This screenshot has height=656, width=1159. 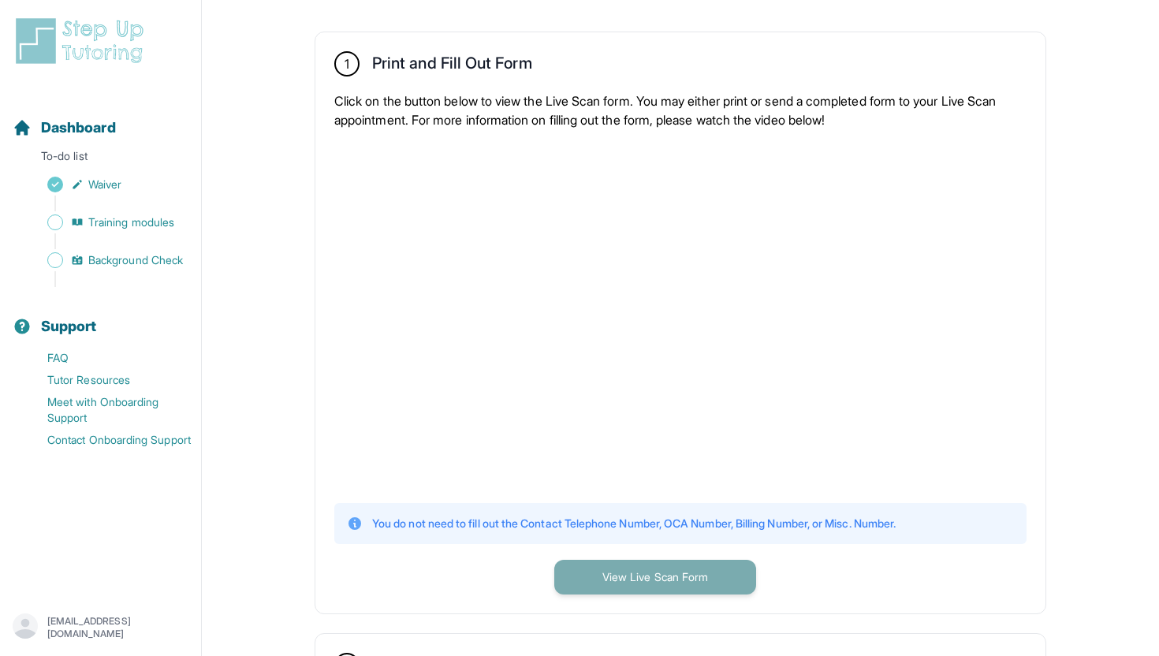 What do you see at coordinates (131, 222) in the screenshot?
I see `span: Training modules` at bounding box center [131, 222].